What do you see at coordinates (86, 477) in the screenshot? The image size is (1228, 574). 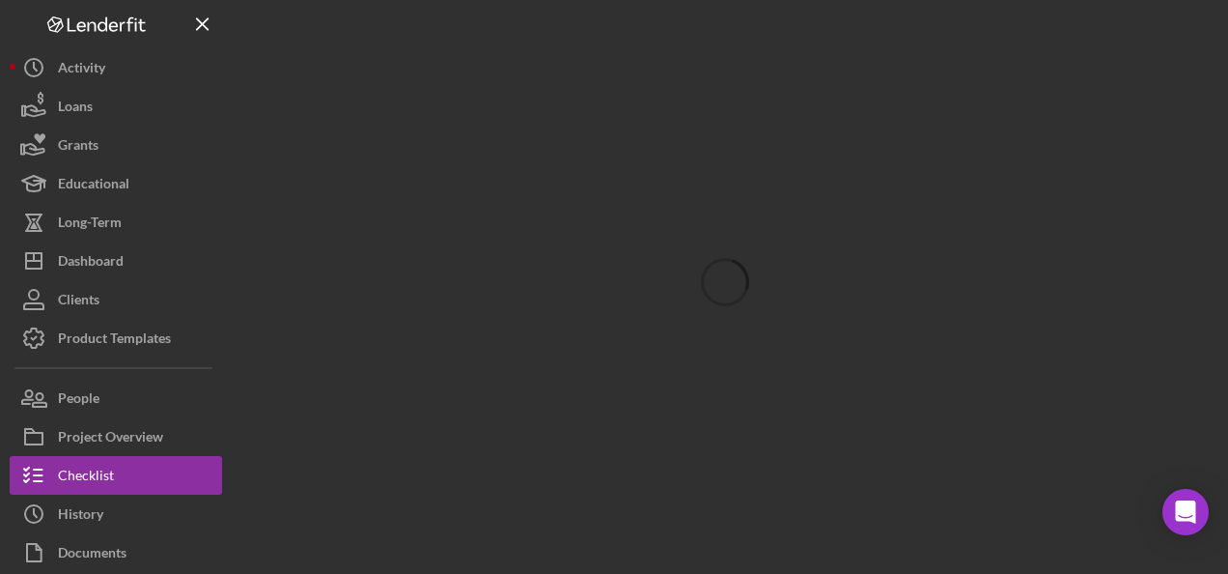 I see `div: Checklist` at bounding box center [86, 477].